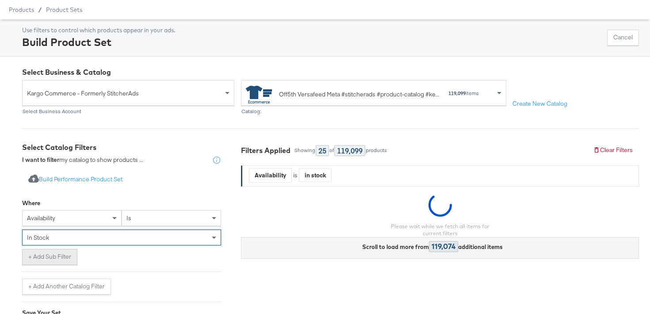 The height and width of the screenshot is (314, 650). Describe the element at coordinates (540, 104) in the screenshot. I see `button: Create New Catalog` at that location.